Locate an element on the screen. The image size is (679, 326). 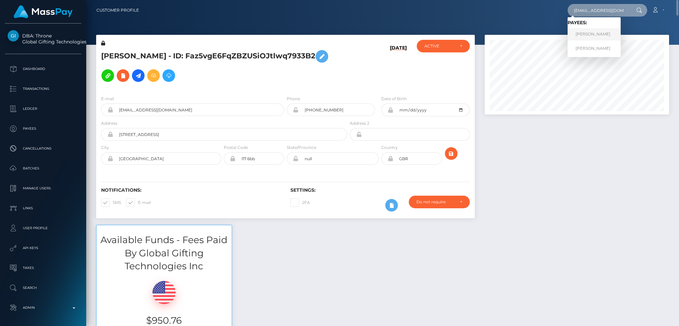
img: MassPay Logo is located at coordinates (43, 12).